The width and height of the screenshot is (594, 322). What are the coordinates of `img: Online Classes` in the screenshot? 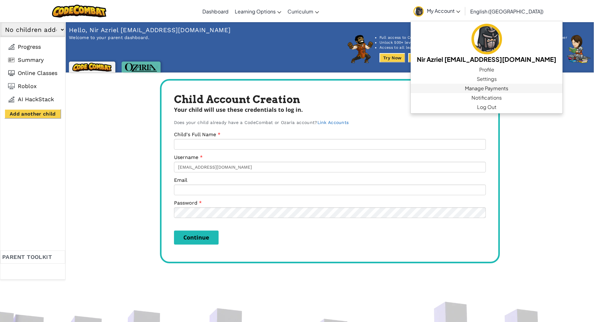 It's located at (11, 73).